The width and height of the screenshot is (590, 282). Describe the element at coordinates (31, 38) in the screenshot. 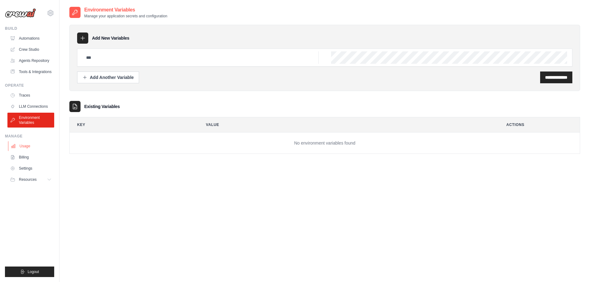

I see `a: Automations` at that location.